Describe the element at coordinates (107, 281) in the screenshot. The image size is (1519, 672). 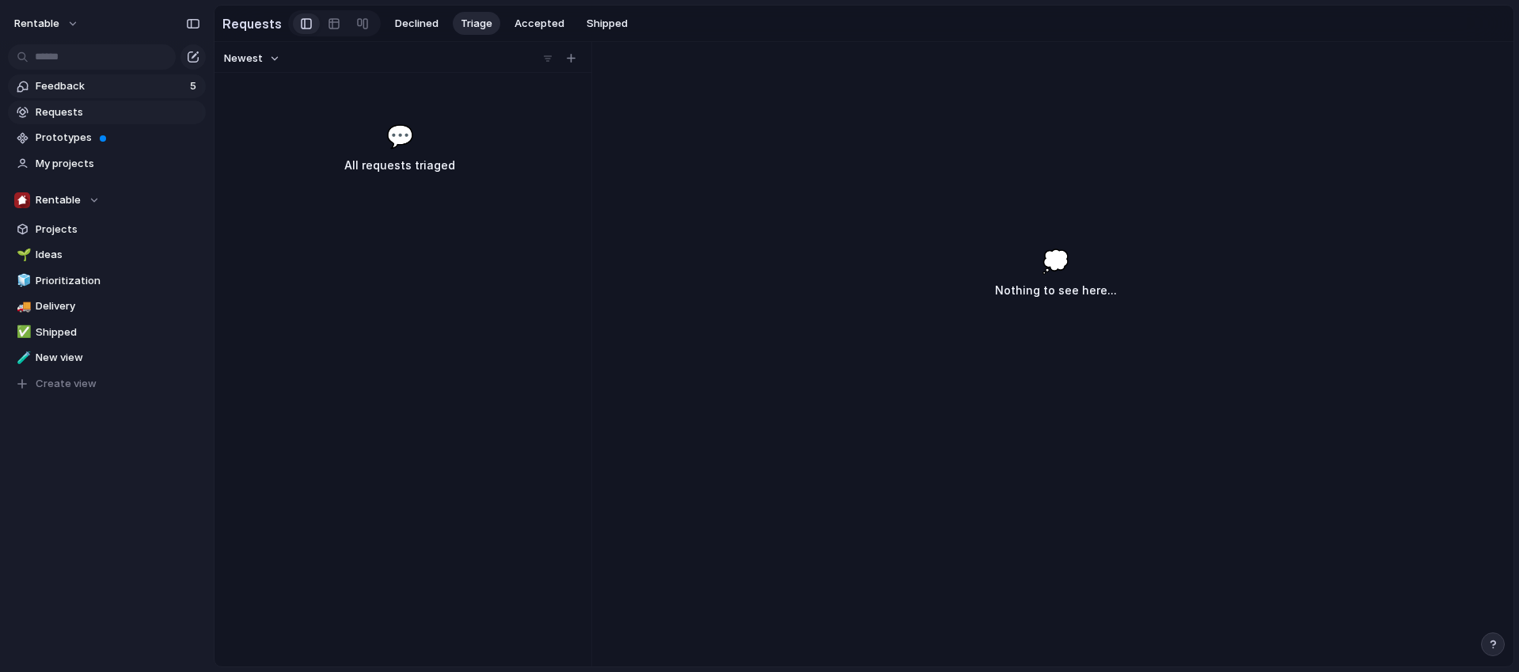
I see `div: 🧊Prioritization` at that location.